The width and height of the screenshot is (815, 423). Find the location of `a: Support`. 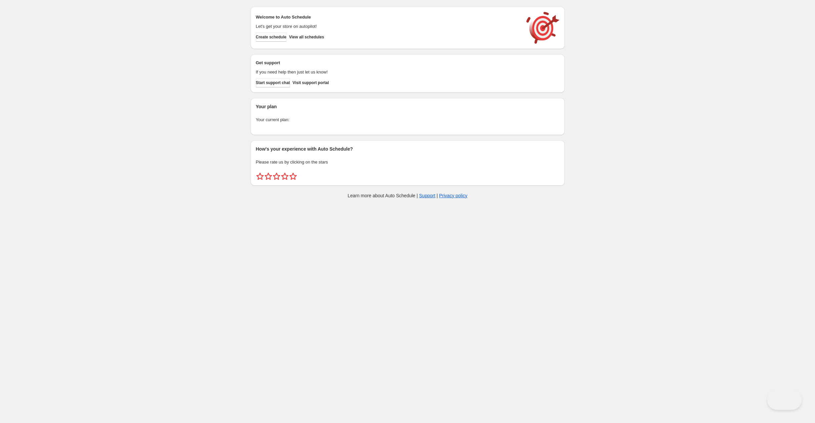

a: Support is located at coordinates (427, 195).